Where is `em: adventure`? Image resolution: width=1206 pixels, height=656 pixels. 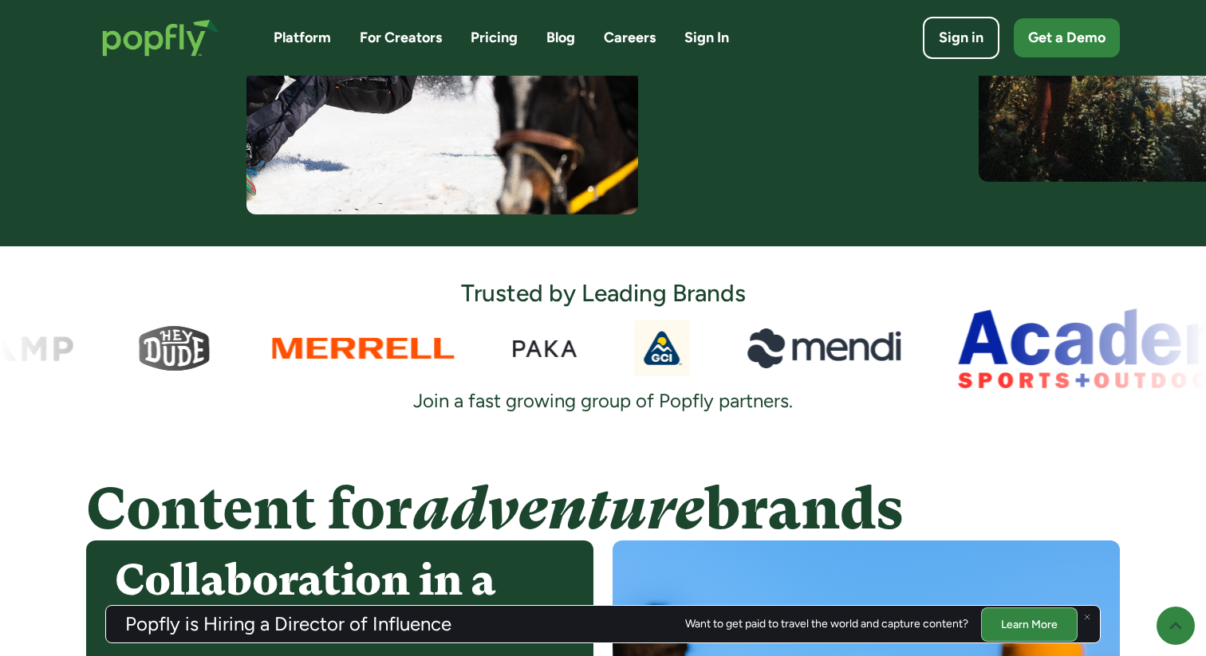
em: adventure is located at coordinates (558, 509).